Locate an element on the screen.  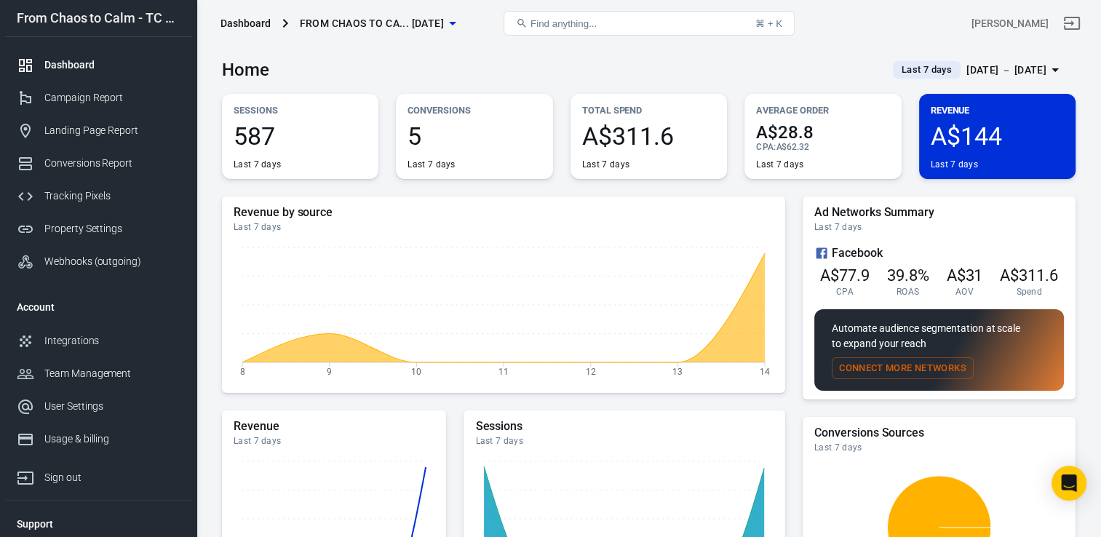
a: Landing Page Report is located at coordinates (98, 130).